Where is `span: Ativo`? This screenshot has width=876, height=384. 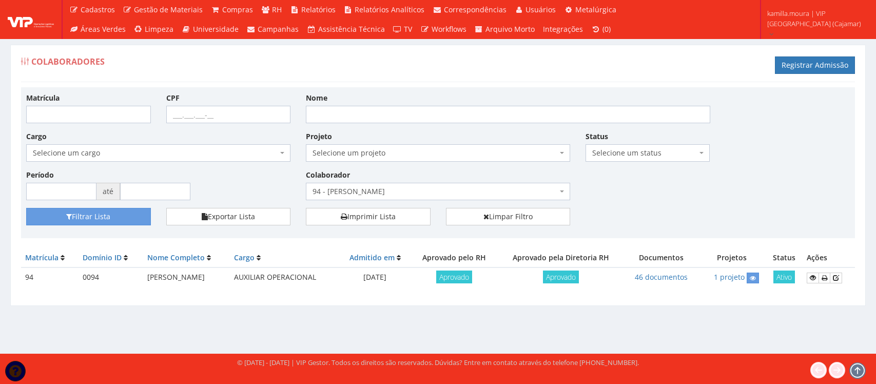
span: Ativo is located at coordinates (784, 277).